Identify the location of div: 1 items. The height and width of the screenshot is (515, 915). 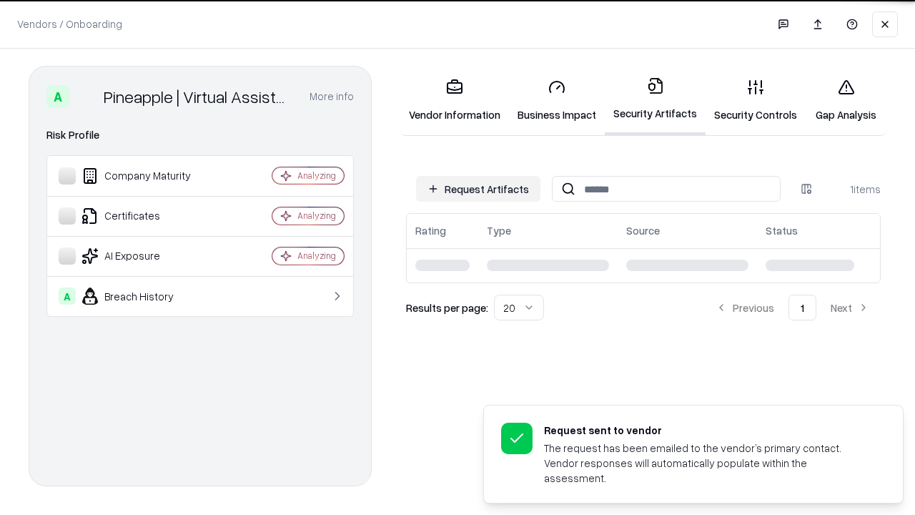
(852, 189).